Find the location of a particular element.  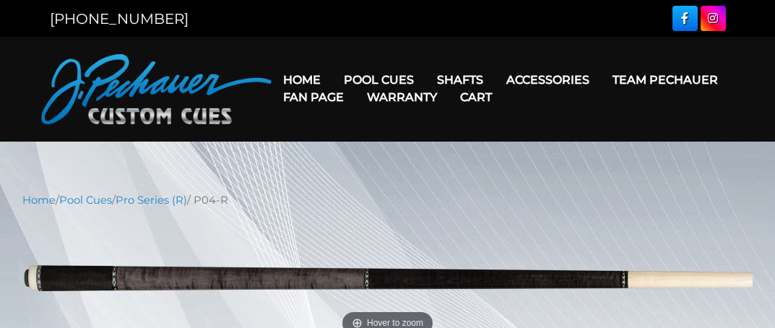

a: Warranty is located at coordinates (402, 97).